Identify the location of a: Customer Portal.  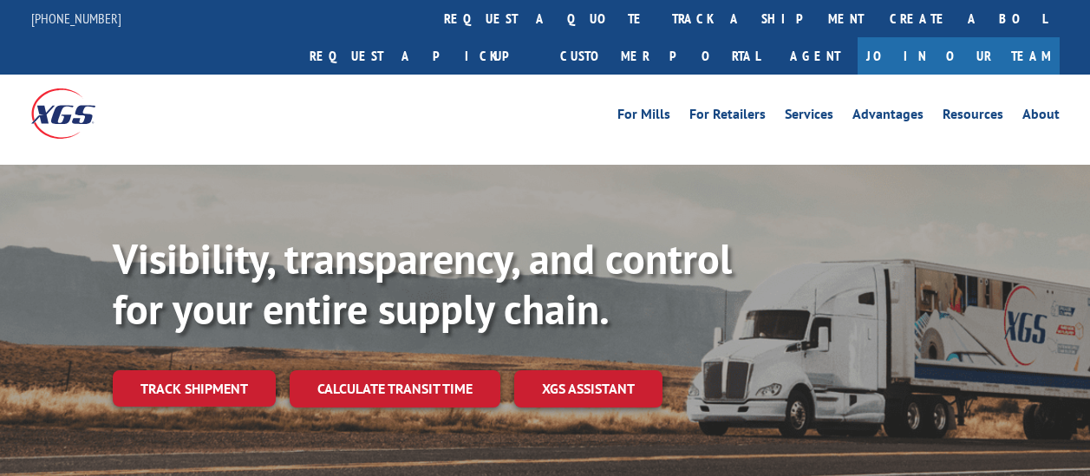
(660, 55).